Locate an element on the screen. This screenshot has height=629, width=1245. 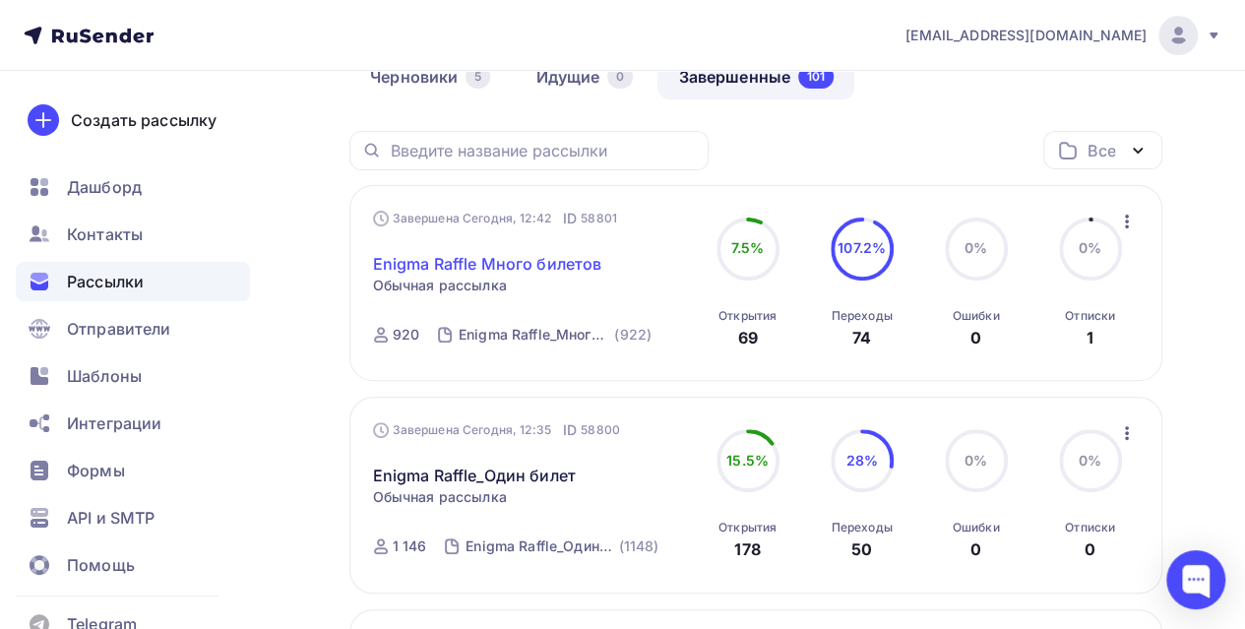
div: 101 is located at coordinates (816, 77).